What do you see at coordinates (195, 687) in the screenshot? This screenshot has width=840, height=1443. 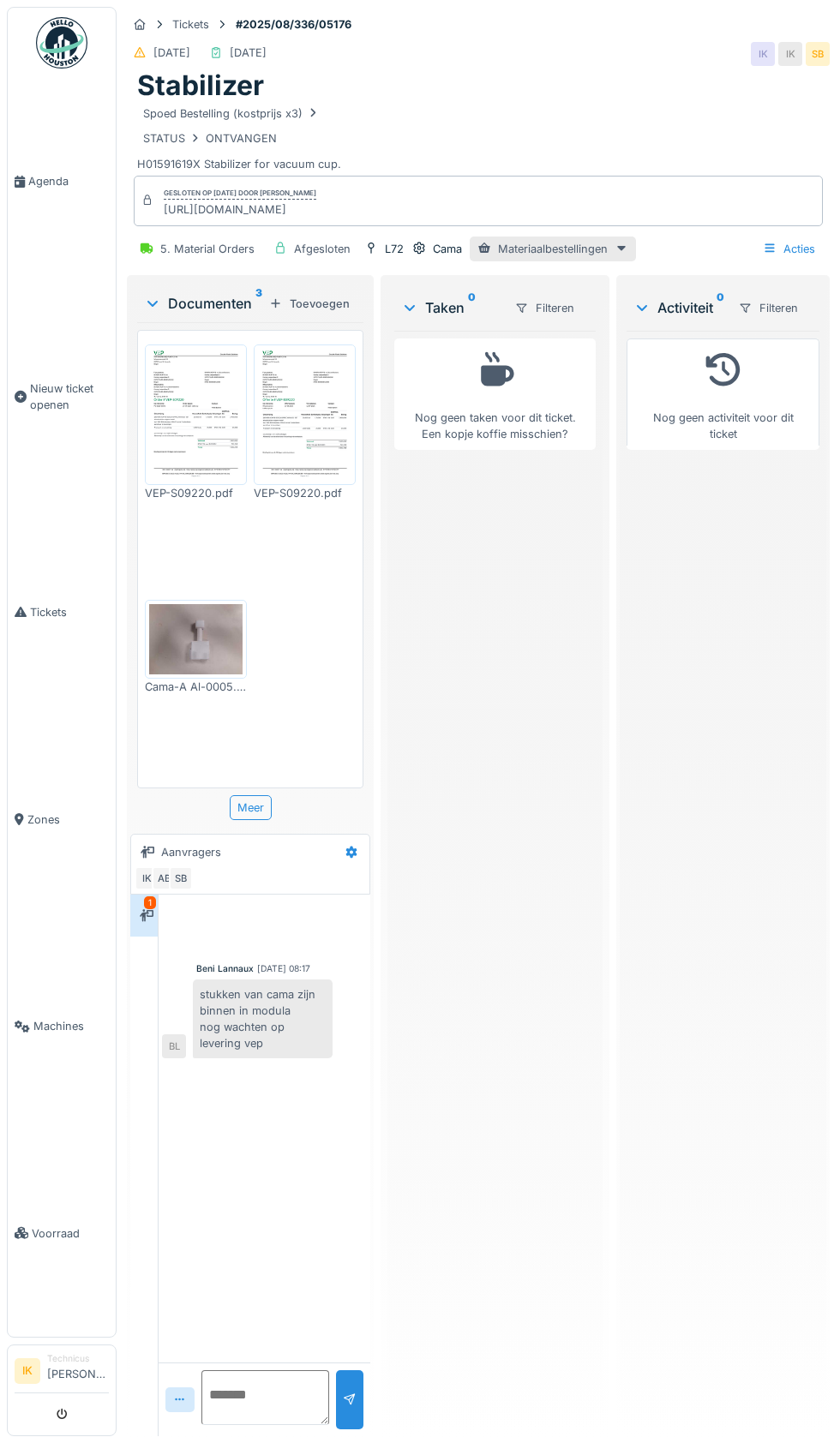 I see `div: Cama-A Al-0005.bmp` at bounding box center [195, 687].